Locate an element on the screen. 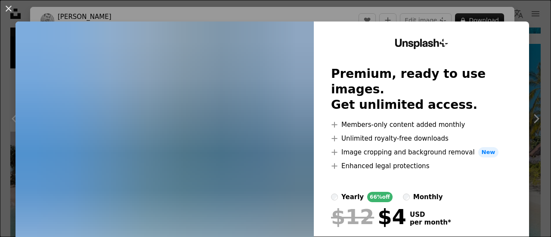 This screenshot has width=551, height=237. span: USD is located at coordinates (430, 215).